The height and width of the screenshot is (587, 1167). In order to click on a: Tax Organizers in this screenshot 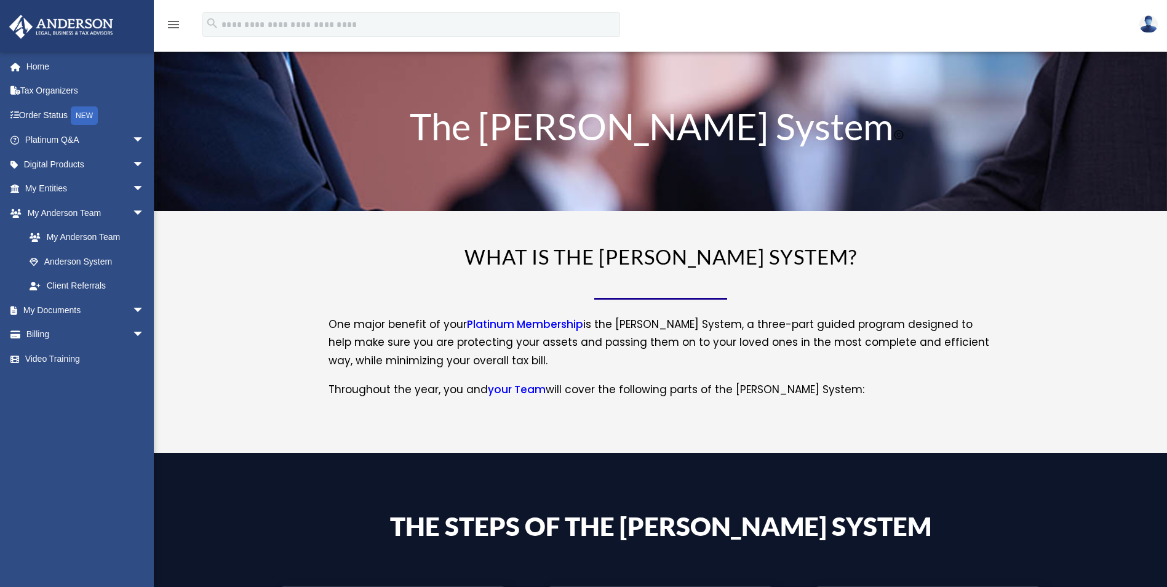, I will do `click(86, 91)`.